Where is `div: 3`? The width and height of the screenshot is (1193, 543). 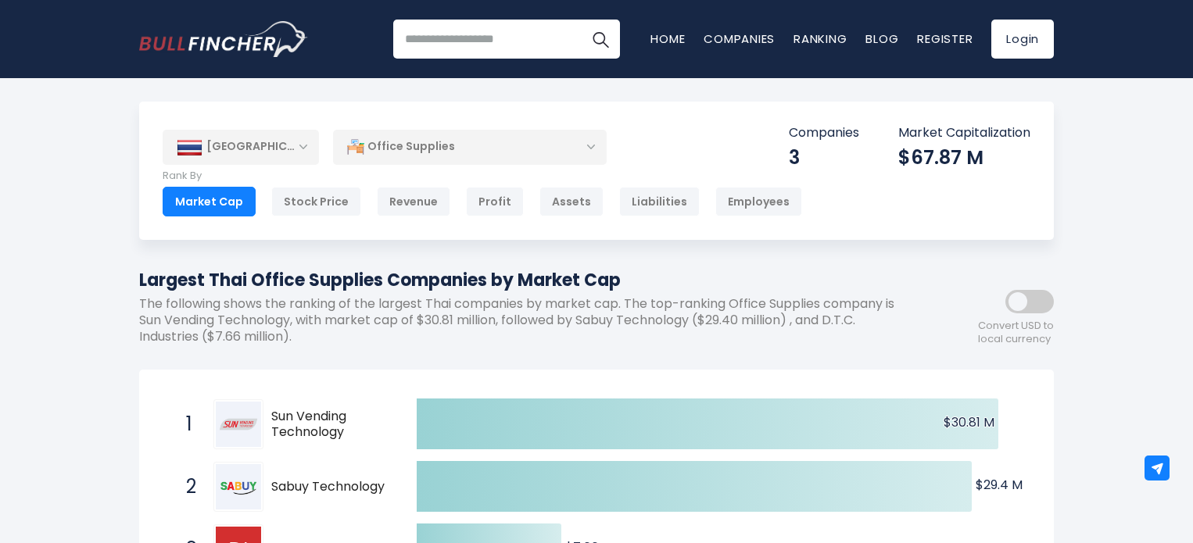 div: 3 is located at coordinates (824, 157).